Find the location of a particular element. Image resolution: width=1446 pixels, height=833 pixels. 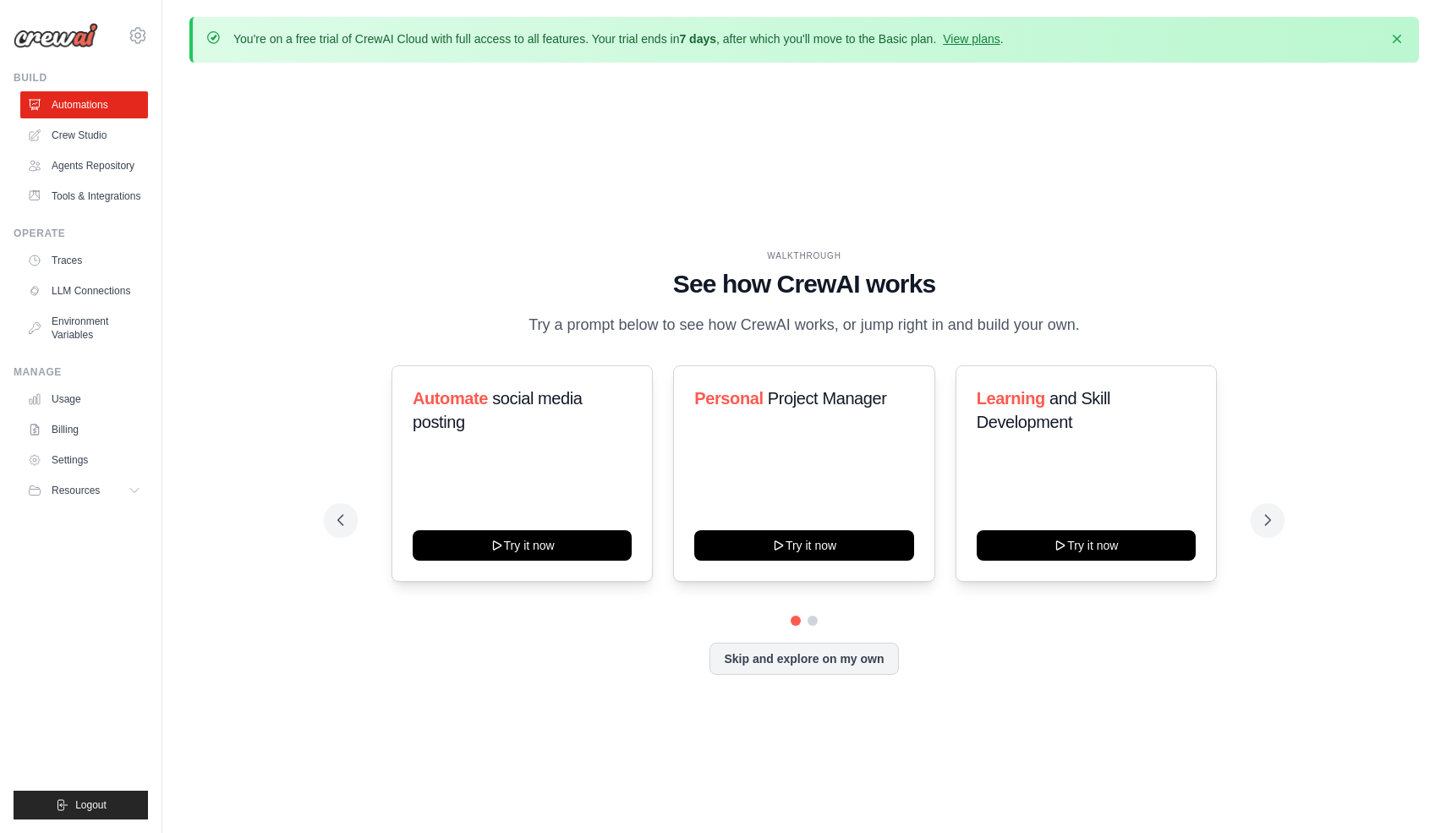

a: Settings is located at coordinates (84, 460).